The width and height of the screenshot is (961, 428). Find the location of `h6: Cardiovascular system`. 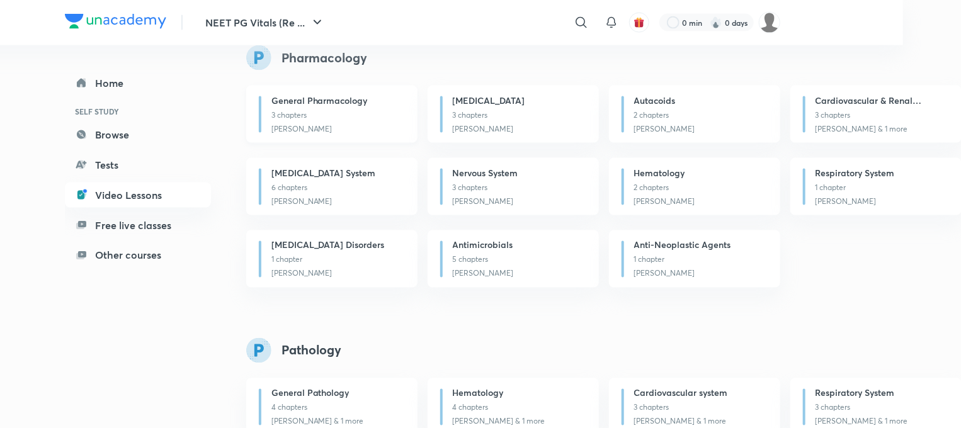

h6: Cardiovascular system is located at coordinates (681, 393).